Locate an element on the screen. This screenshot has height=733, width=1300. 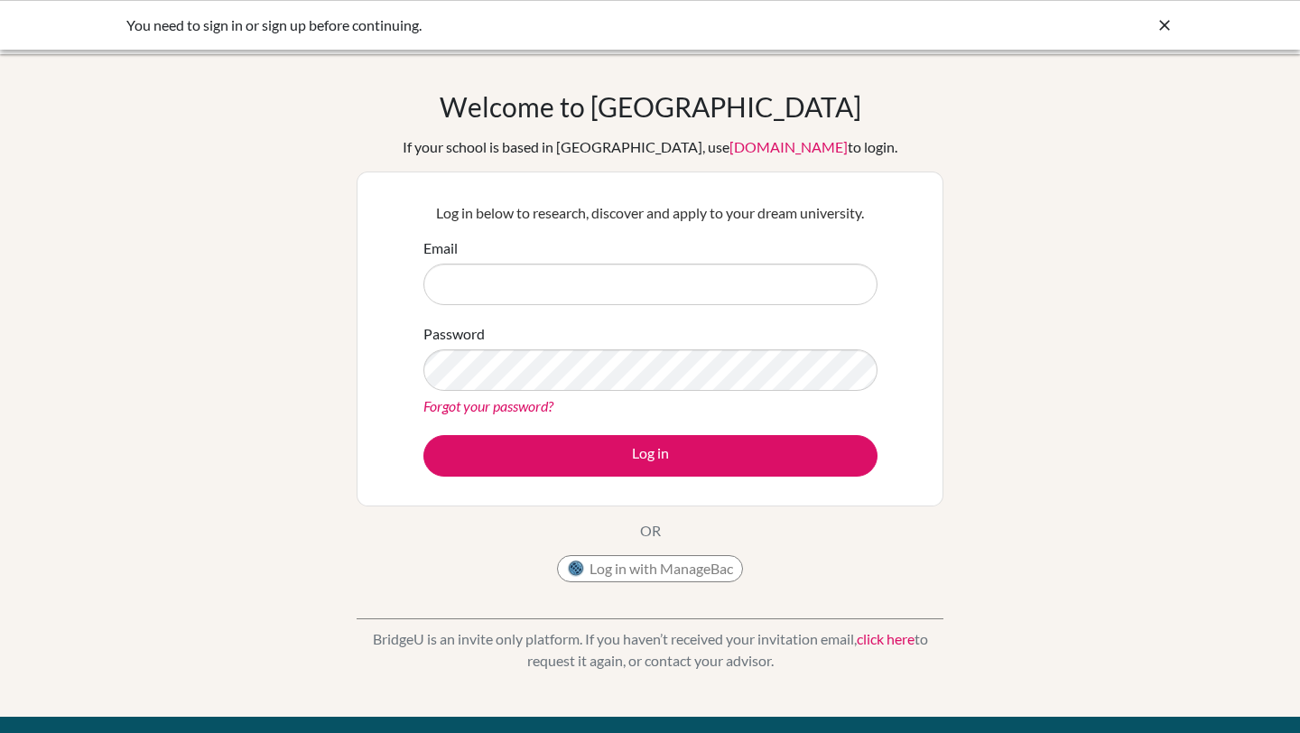
a: Forgot your password? is located at coordinates (488, 405).